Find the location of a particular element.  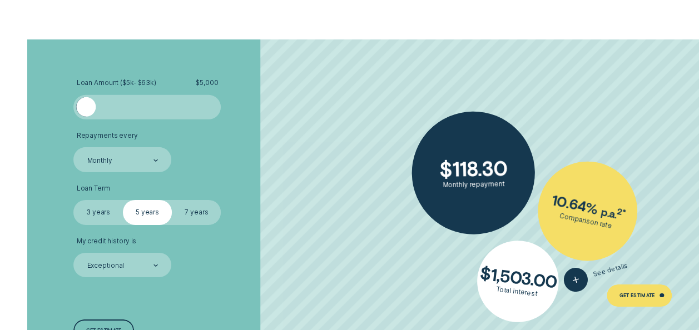

span: See details is located at coordinates (610, 270).